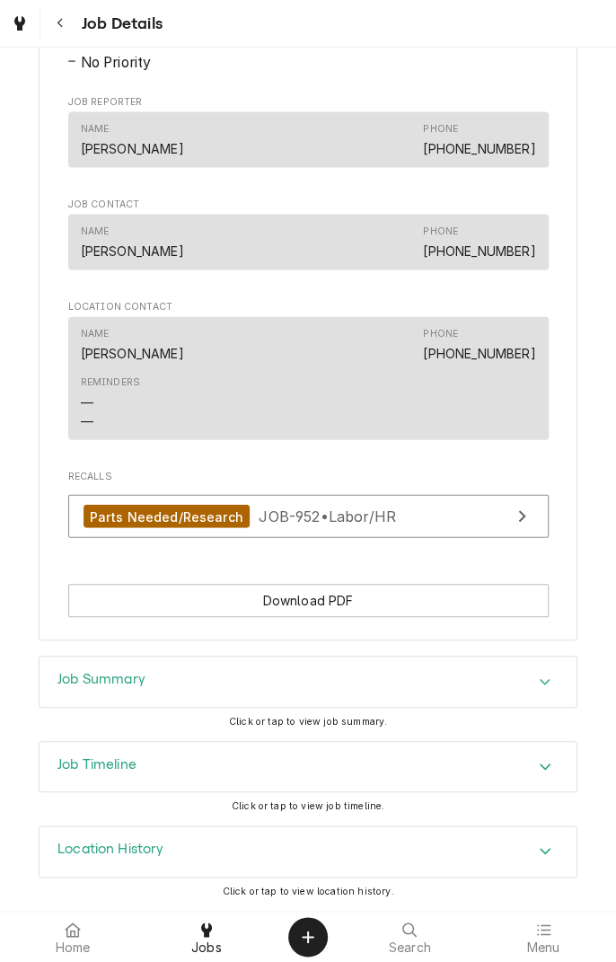 The height and width of the screenshot is (962, 616). What do you see at coordinates (410, 937) in the screenshot?
I see `a: Search` at bounding box center [410, 937].